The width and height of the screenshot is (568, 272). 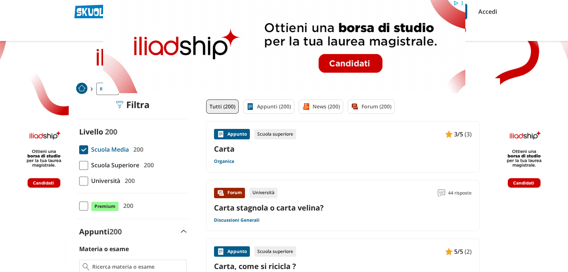 What do you see at coordinates (86, 267) in the screenshot?
I see `img: Ricerca materia o esame` at bounding box center [86, 267].